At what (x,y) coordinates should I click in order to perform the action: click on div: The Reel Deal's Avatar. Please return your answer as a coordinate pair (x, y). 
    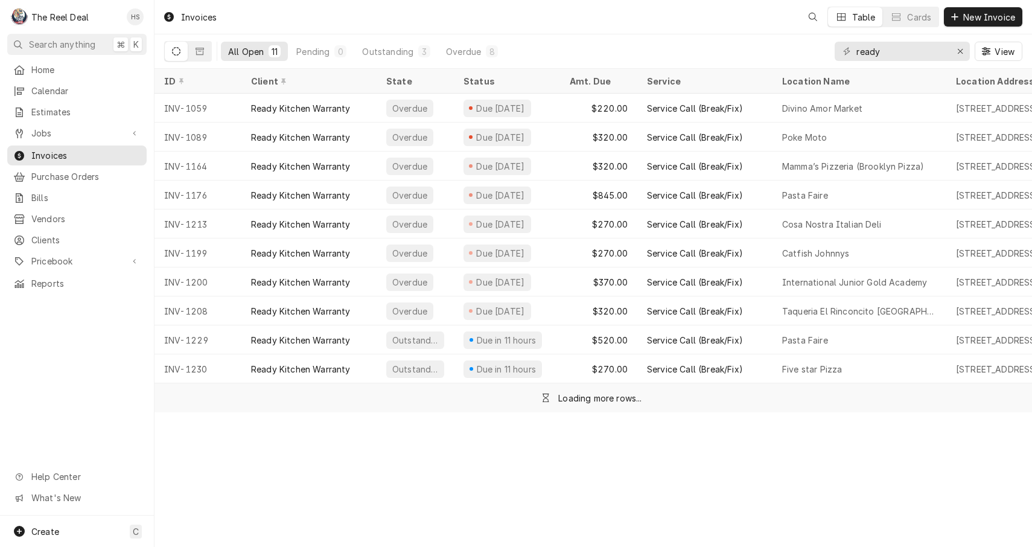
    Looking at the image, I should click on (19, 17).